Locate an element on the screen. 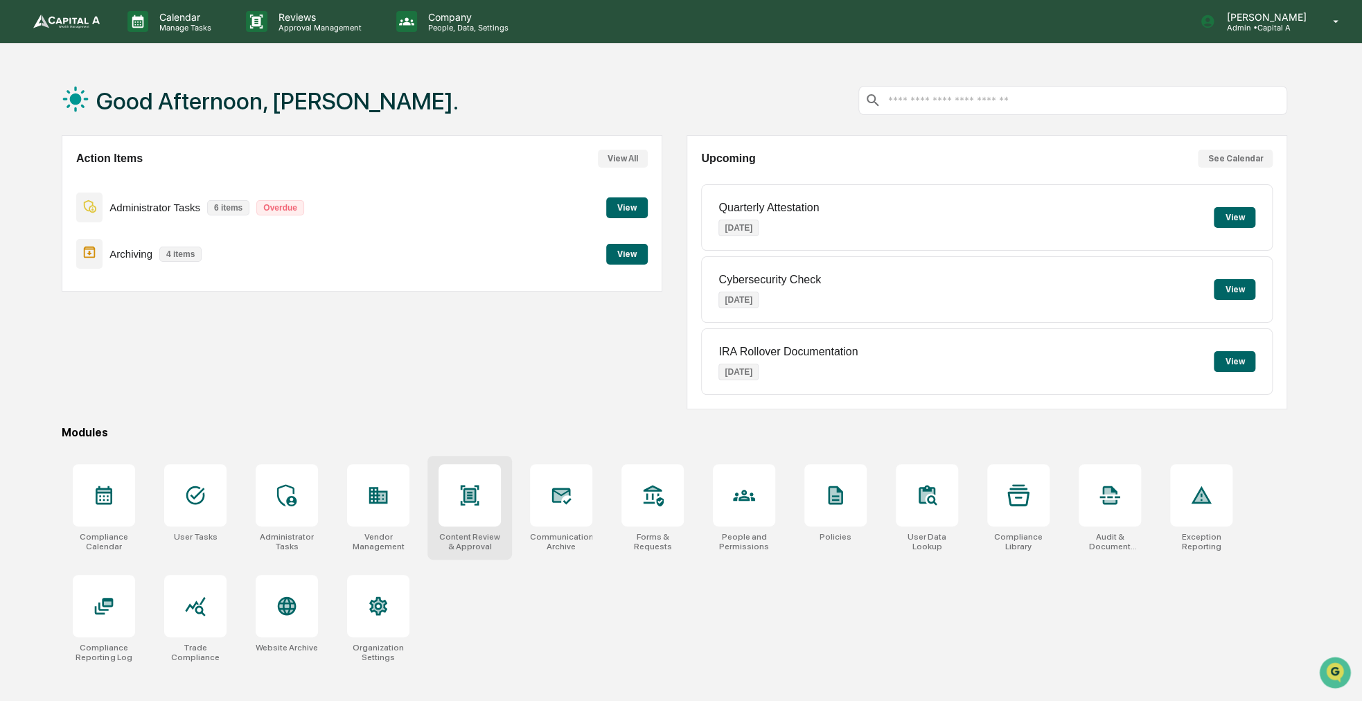 This screenshot has height=701, width=1362. div: Policies is located at coordinates (835, 537).